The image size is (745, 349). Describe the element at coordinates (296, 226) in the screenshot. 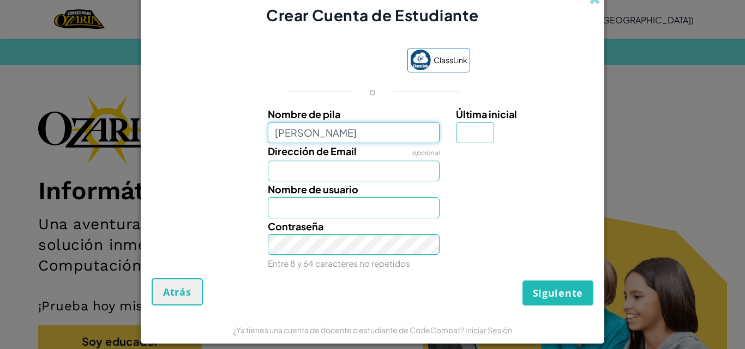

I see `span: Contraseña` at that location.